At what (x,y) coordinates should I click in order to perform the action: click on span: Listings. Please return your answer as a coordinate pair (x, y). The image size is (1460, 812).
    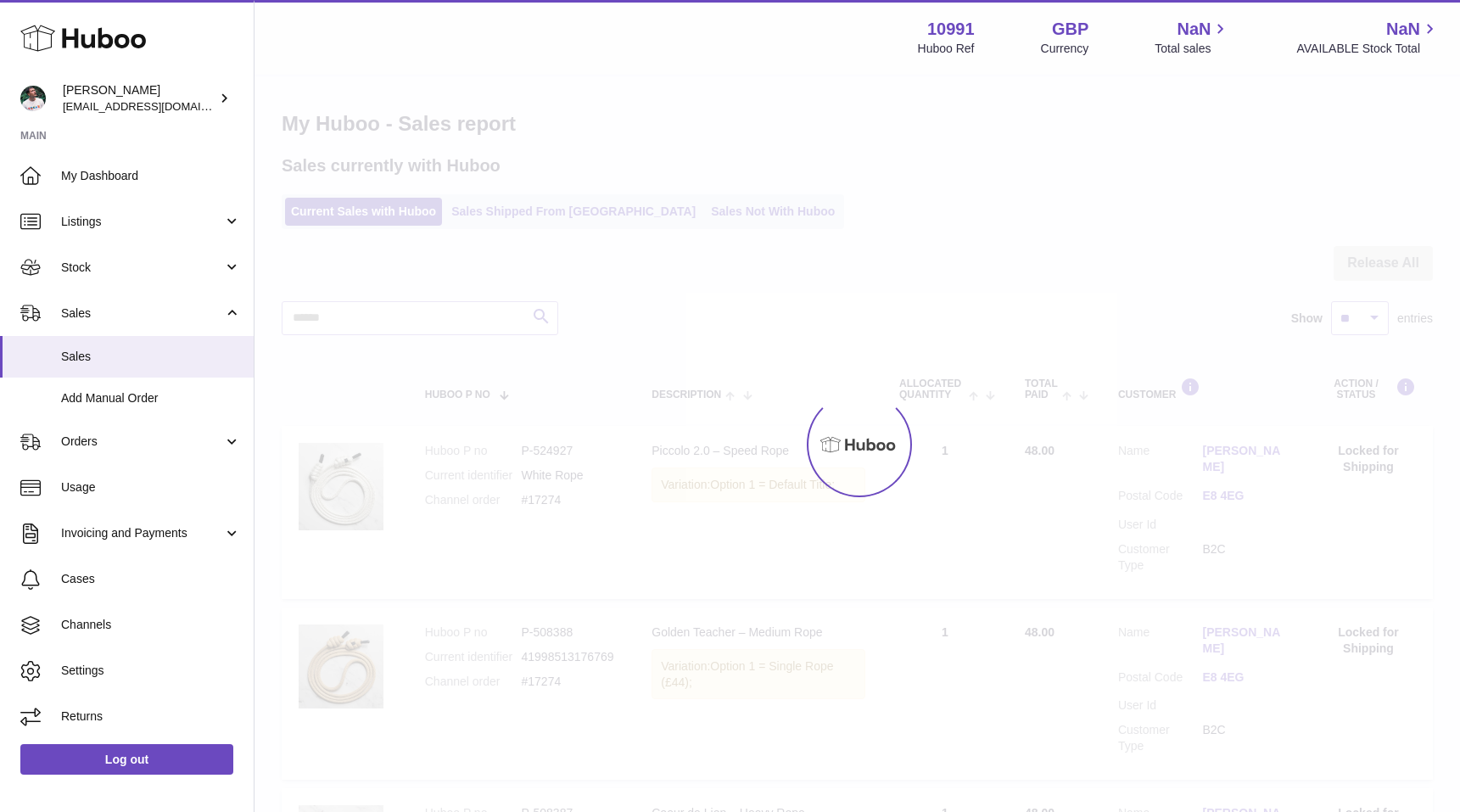
    Looking at the image, I should click on (142, 221).